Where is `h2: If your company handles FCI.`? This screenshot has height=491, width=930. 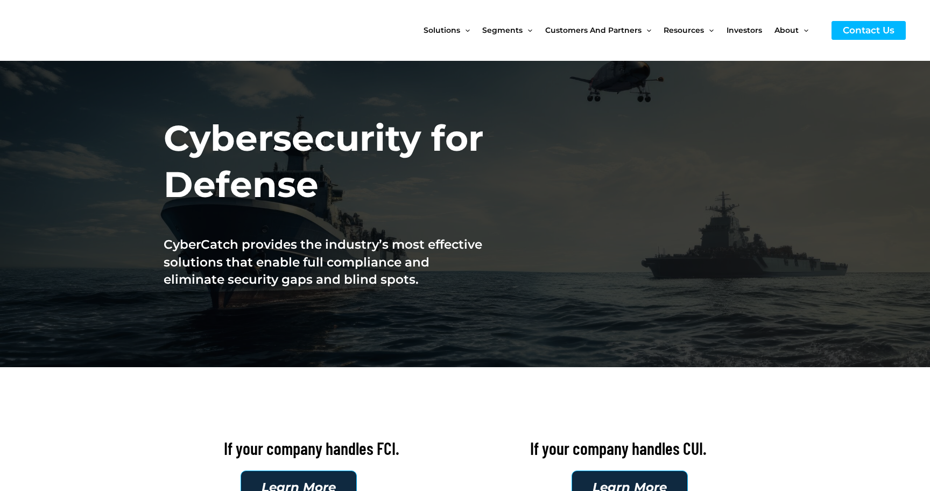 h2: If your company handles FCI. is located at coordinates (312, 448).